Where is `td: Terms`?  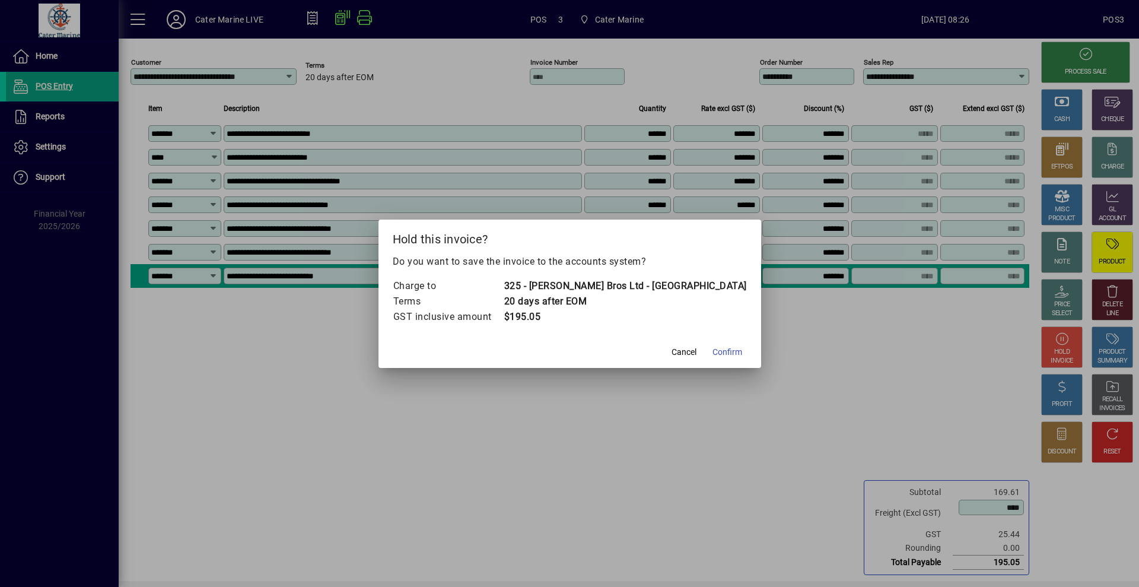
td: Terms is located at coordinates (448, 301).